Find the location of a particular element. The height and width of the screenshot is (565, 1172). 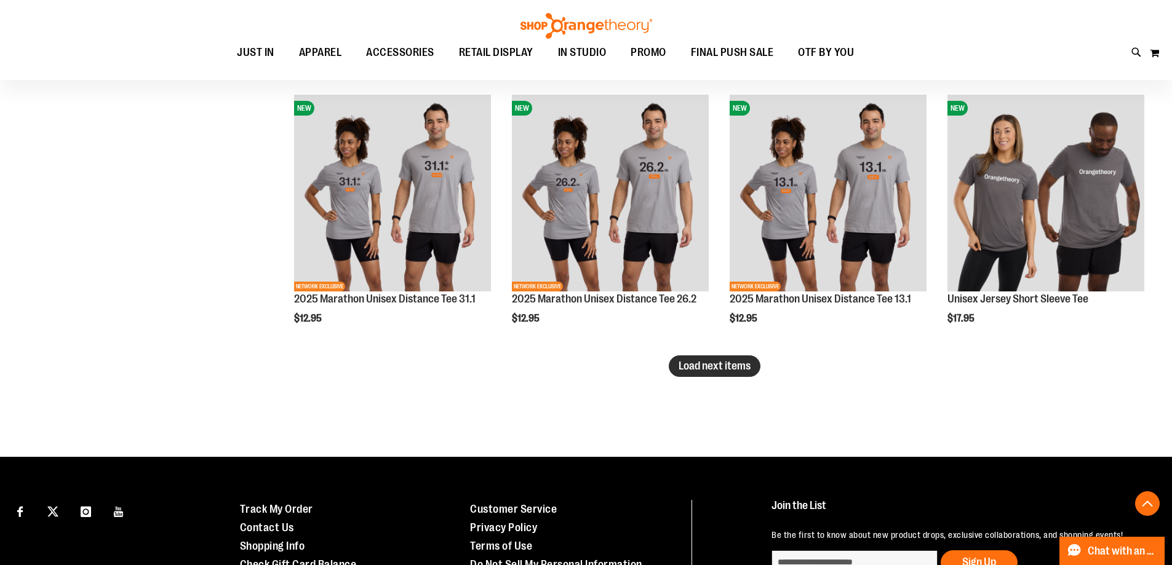

button: Chat with an Expert is located at coordinates (1112, 551).